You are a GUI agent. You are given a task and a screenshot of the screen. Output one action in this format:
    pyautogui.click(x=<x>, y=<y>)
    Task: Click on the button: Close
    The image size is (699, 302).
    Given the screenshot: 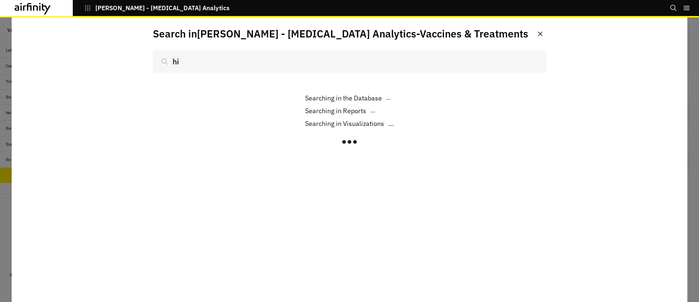 What is the action you would take?
    pyautogui.click(x=541, y=34)
    